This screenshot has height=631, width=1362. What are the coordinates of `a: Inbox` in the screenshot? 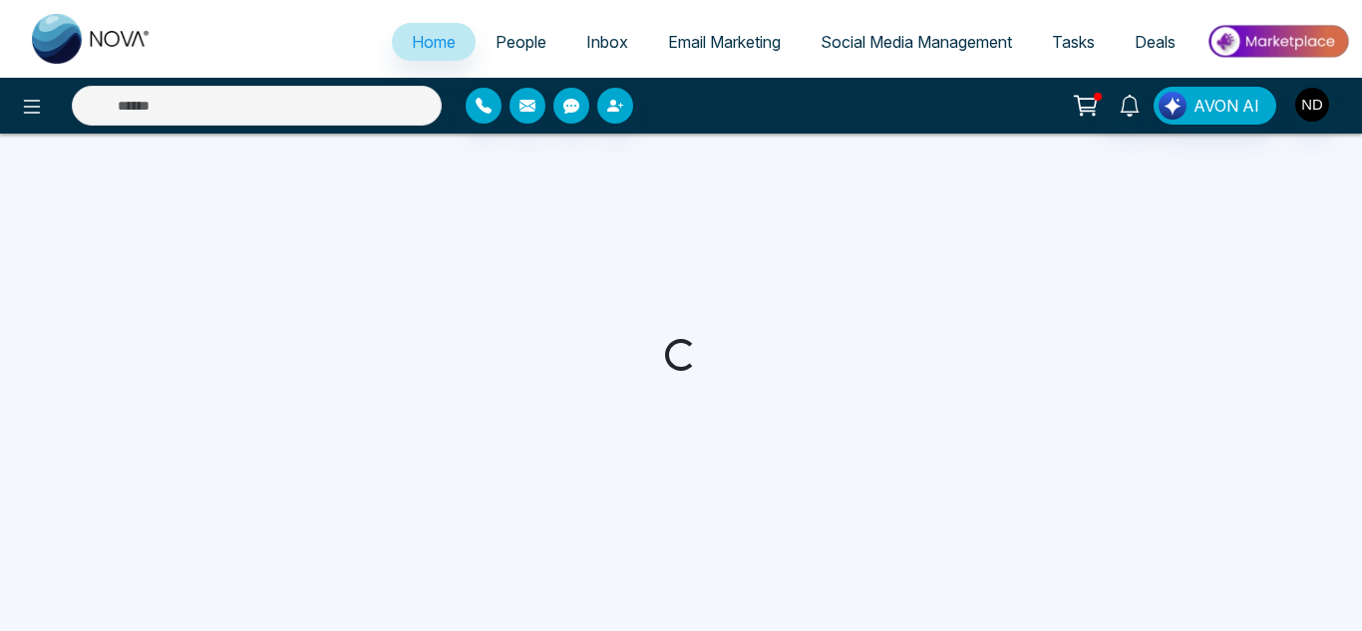 It's located at (607, 42).